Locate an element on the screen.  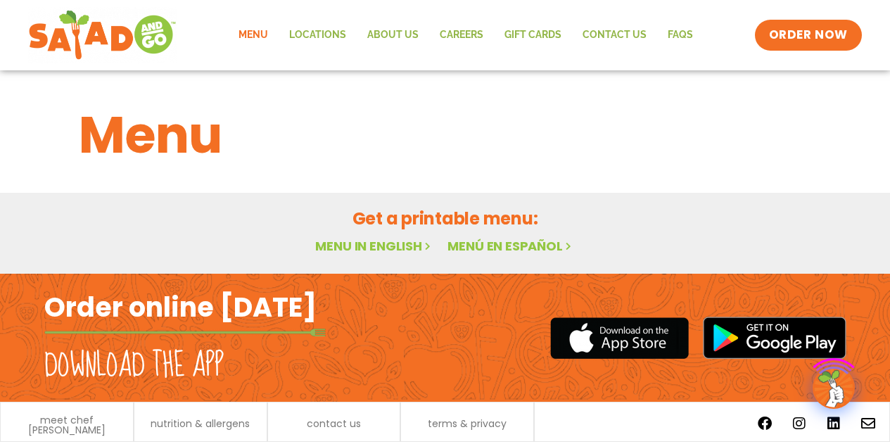
nav: Menu is located at coordinates (466, 35).